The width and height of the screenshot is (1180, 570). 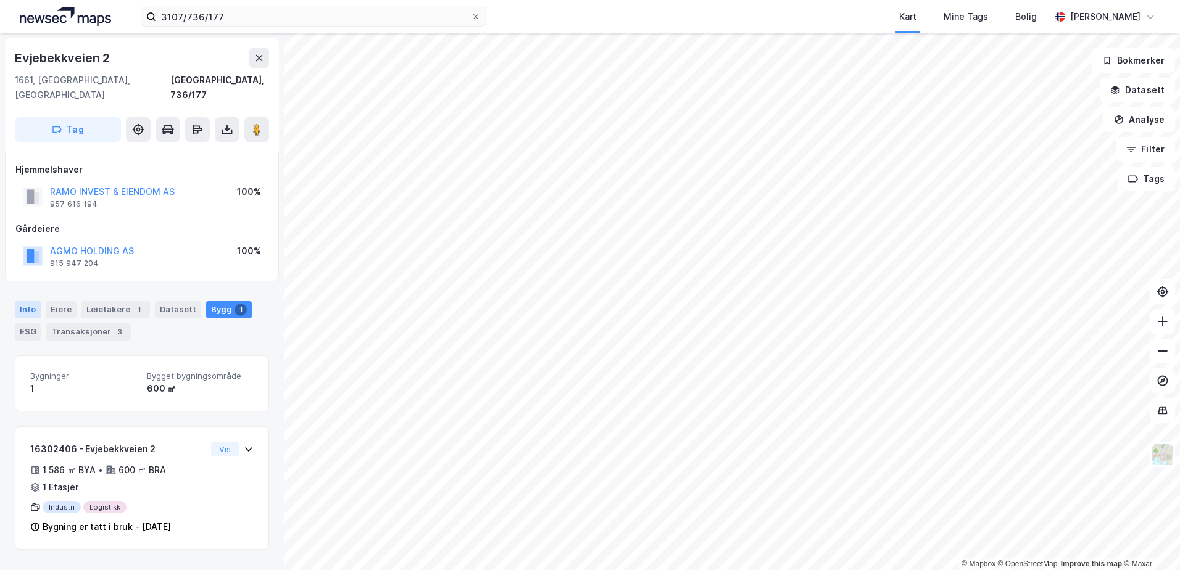 What do you see at coordinates (115, 310) in the screenshot?
I see `div: Leietakere` at bounding box center [115, 310].